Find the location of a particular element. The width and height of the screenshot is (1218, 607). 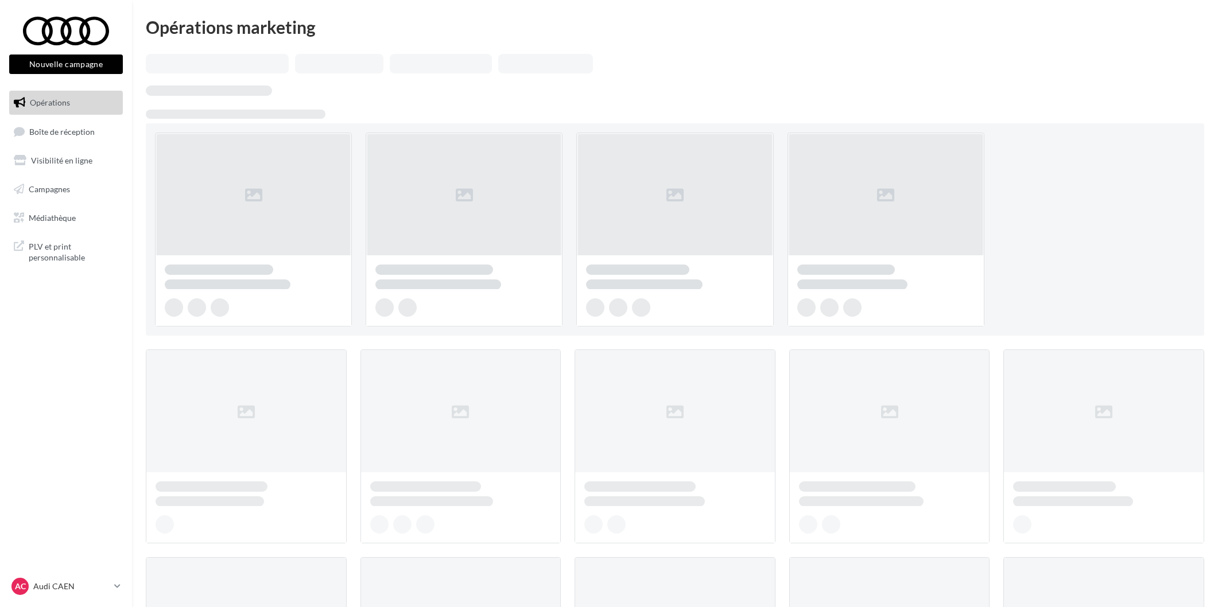

a: Campagnes is located at coordinates (66, 189).